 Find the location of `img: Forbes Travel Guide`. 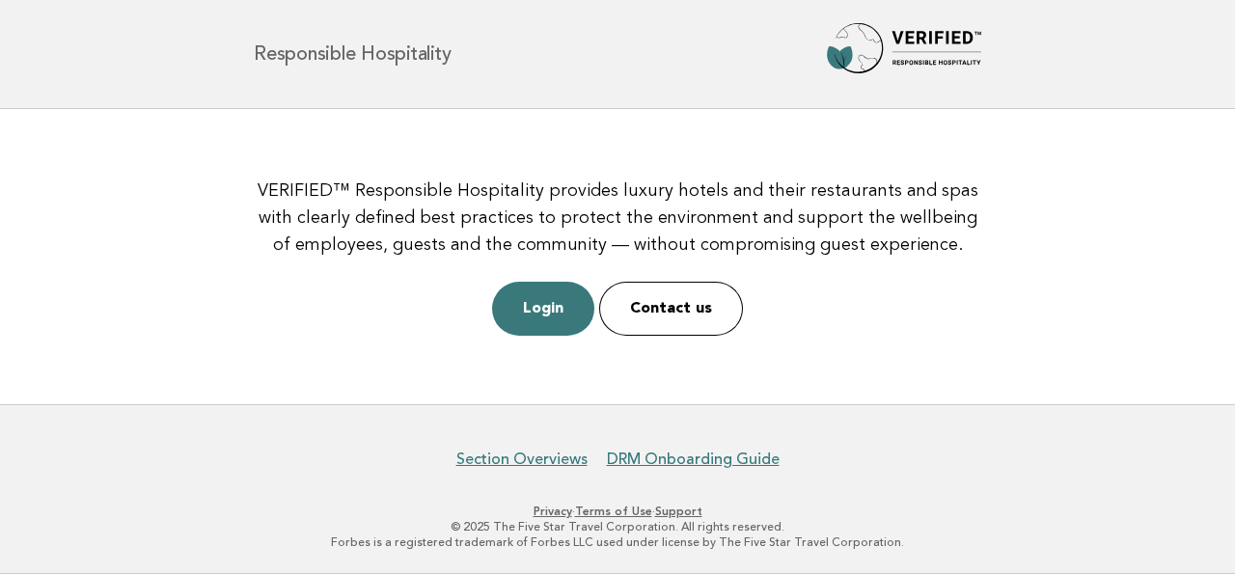

img: Forbes Travel Guide is located at coordinates (904, 54).